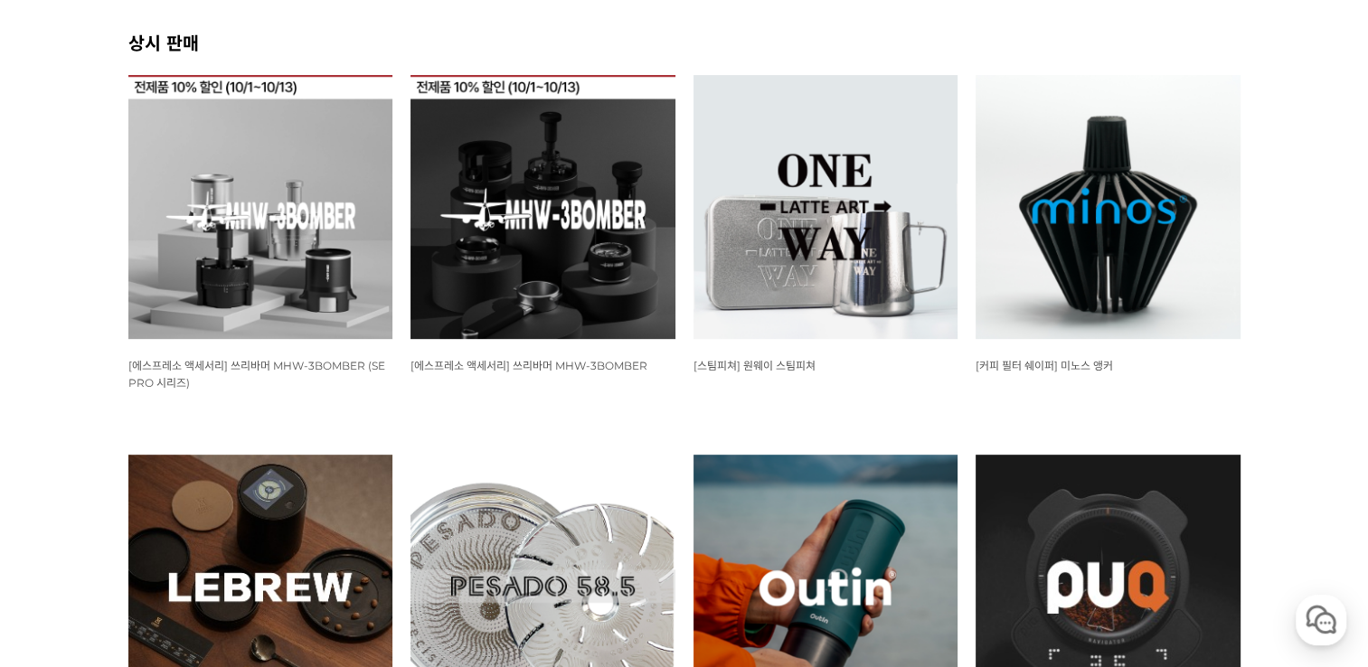 Image resolution: width=1368 pixels, height=667 pixels. What do you see at coordinates (62, 540) in the screenshot?
I see `a: 홈` at bounding box center [62, 540].